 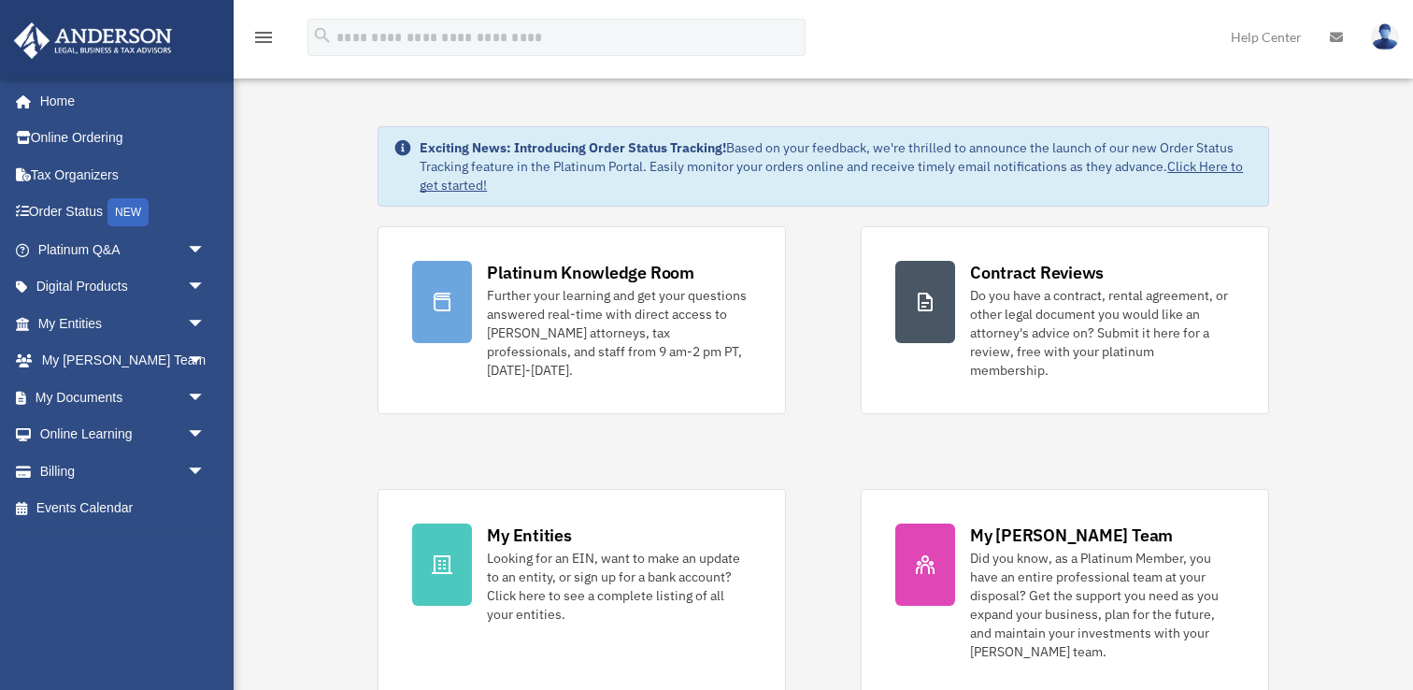 I want to click on a: Events Calendar, so click(x=123, y=508).